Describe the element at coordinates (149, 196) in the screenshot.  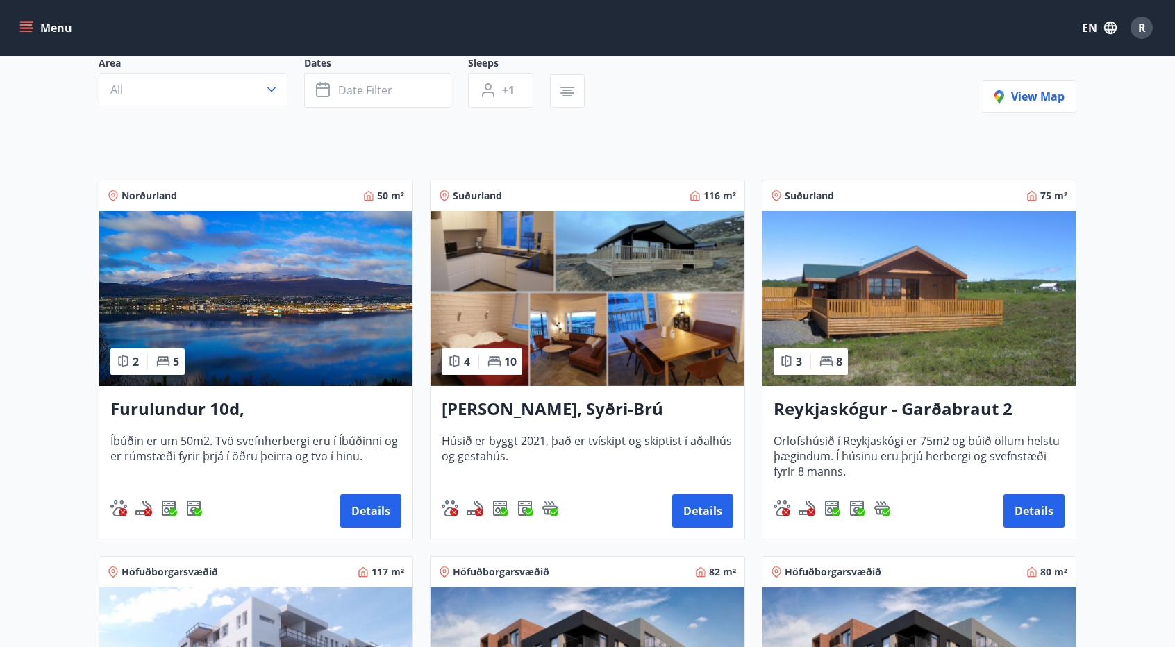
I see `span: Norðurland` at that location.